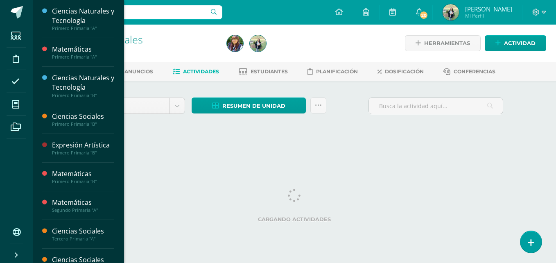 Image resolution: width=556 pixels, height=263 pixels. Describe the element at coordinates (269, 71) in the screenshot. I see `span: Estudiantes` at that location.